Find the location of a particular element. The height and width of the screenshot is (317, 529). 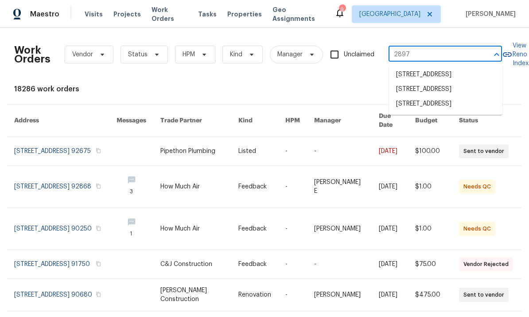

span: Work Orders is located at coordinates (169, 14).